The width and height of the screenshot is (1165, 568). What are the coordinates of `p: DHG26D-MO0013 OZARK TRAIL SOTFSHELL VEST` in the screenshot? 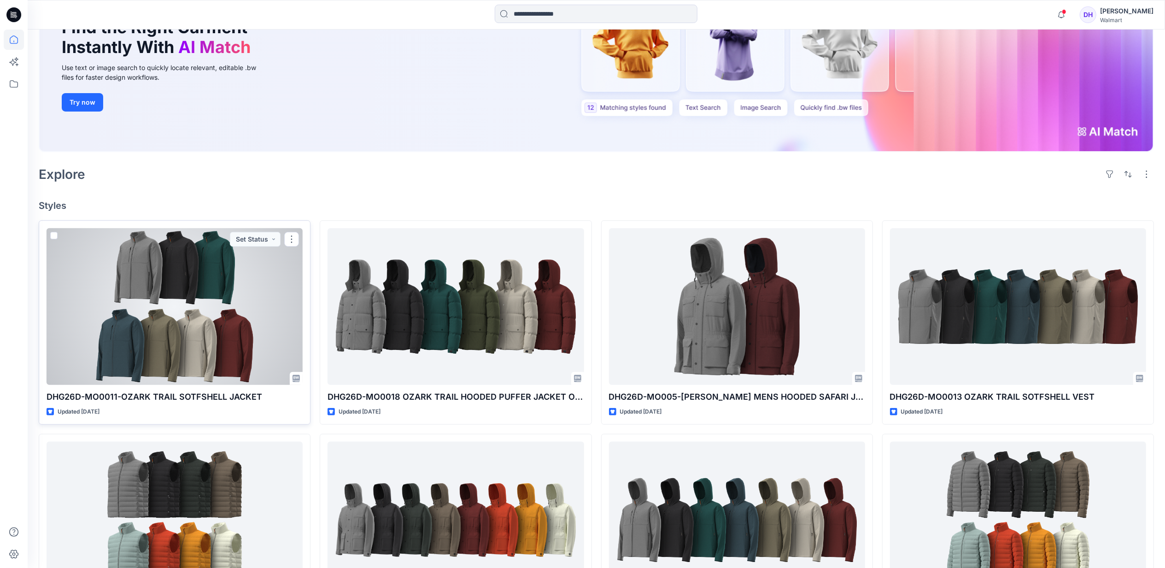 It's located at (1018, 397).